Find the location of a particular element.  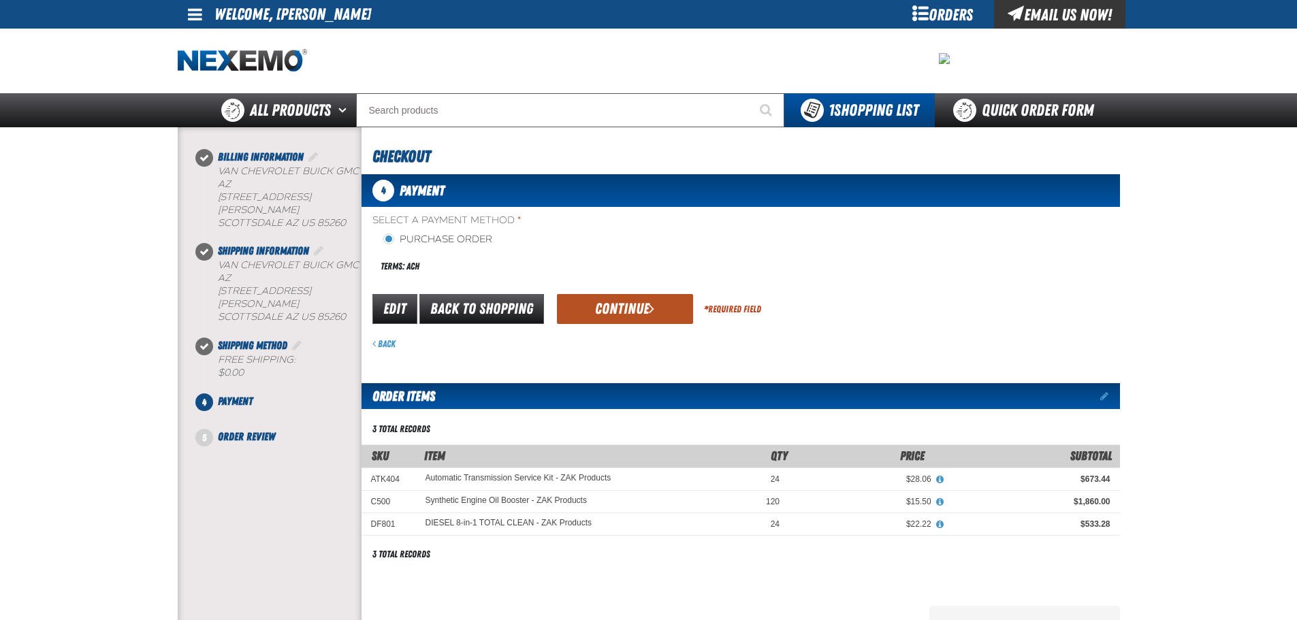

a: Synthetic Engine Oil Booster - ZAK Products is located at coordinates (506, 501).